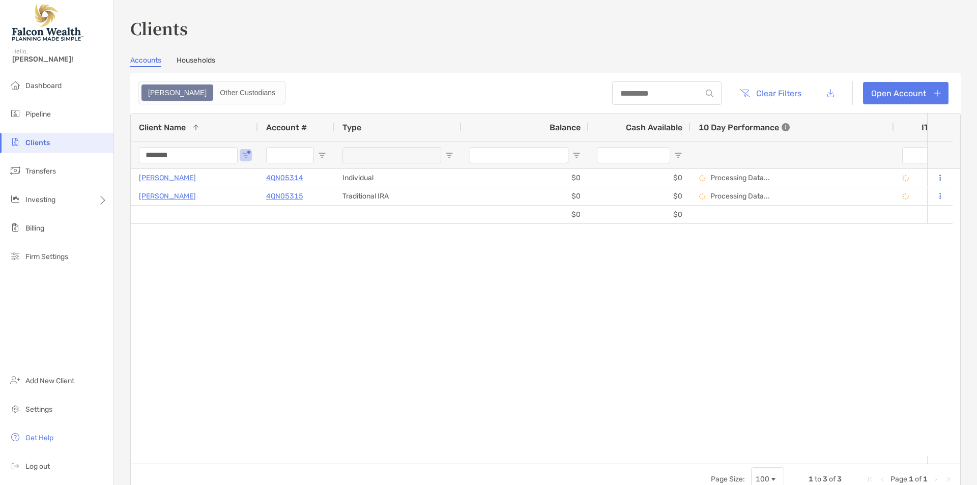 The width and height of the screenshot is (977, 485). Describe the element at coordinates (284, 178) in the screenshot. I see `a: 4QN05314` at that location.